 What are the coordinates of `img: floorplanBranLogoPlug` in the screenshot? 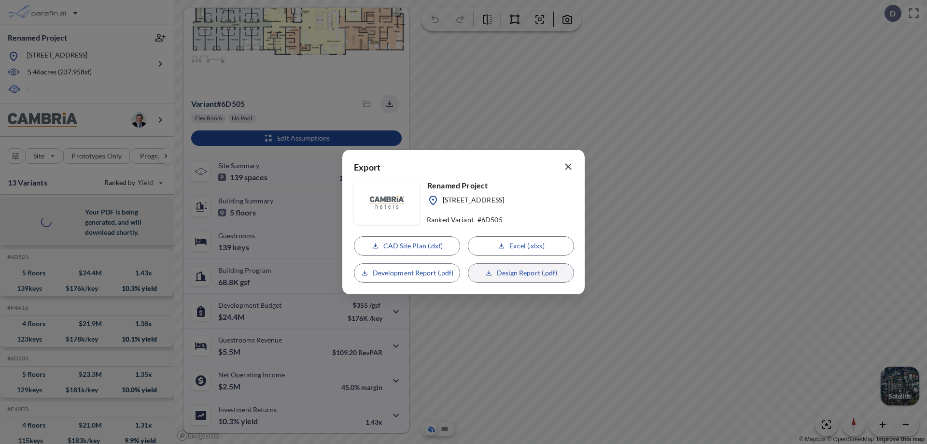 It's located at (387, 202).